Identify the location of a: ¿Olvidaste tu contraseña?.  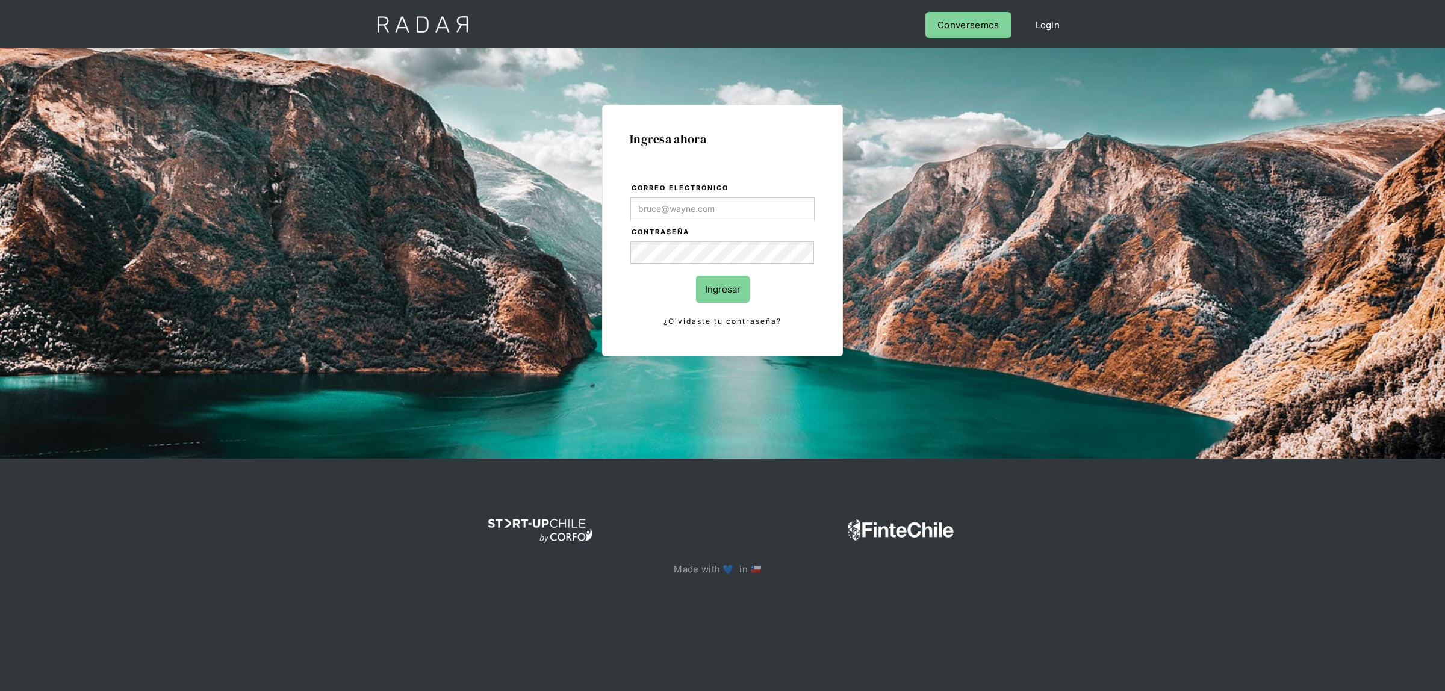
(722, 321).